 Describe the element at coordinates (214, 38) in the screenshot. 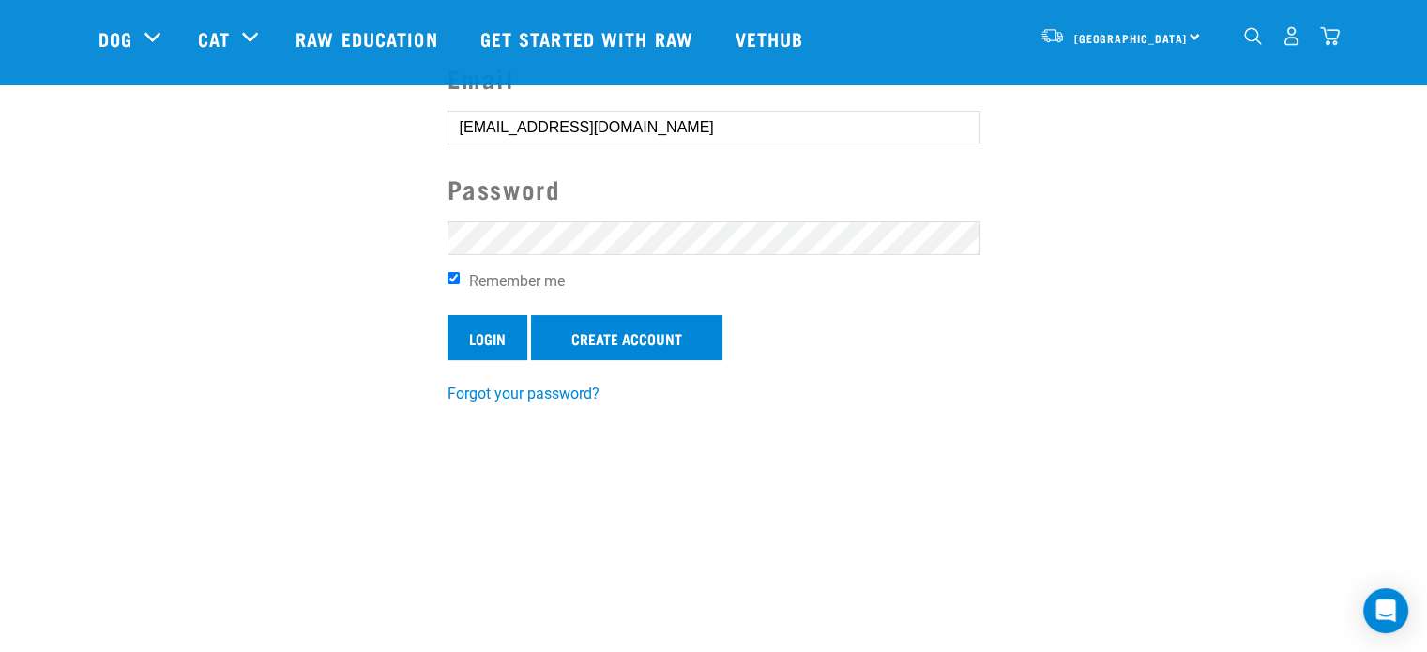

I see `a: Cat` at that location.